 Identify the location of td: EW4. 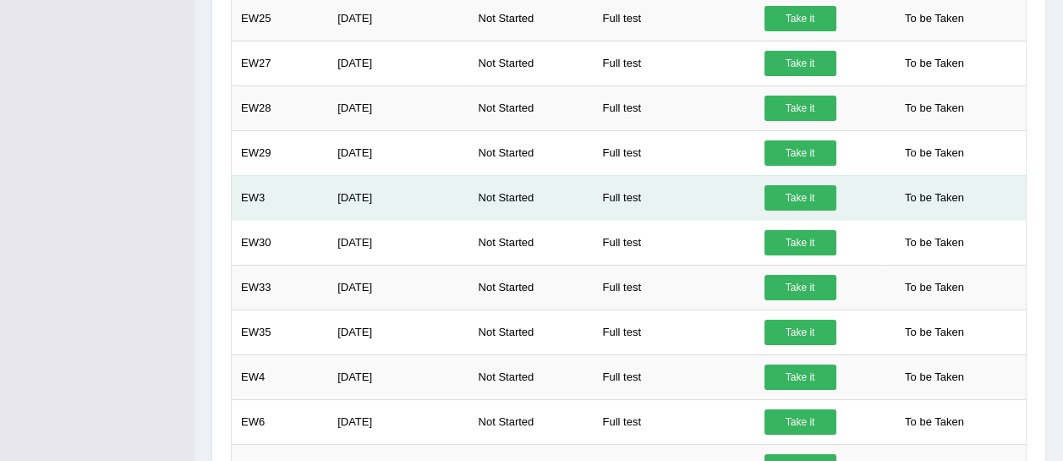
(280, 376).